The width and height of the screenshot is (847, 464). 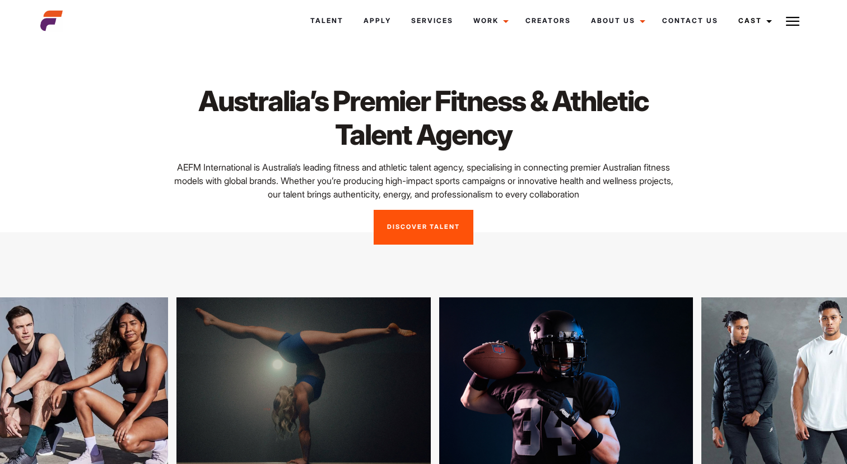 What do you see at coordinates (691, 21) in the screenshot?
I see `a: Contact Us` at bounding box center [691, 21].